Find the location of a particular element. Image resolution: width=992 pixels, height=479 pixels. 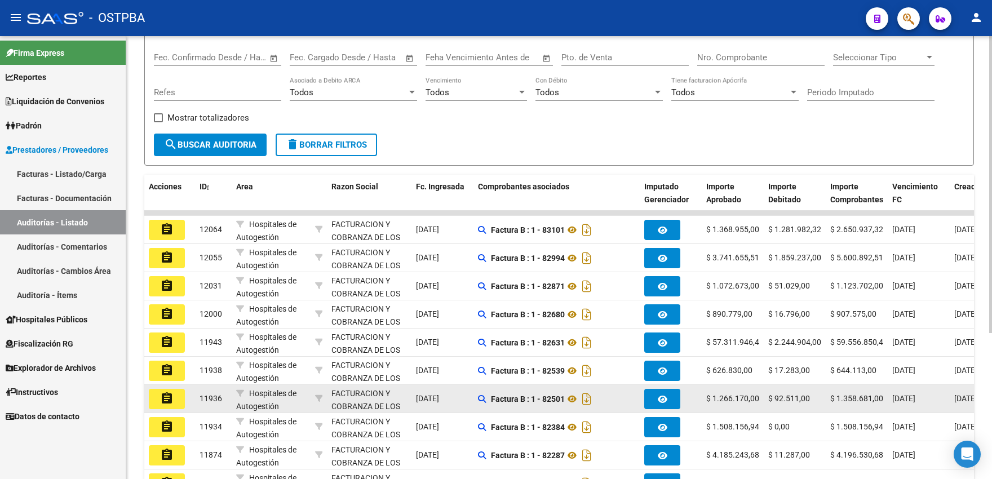

span: $ 2.244.904,00 is located at coordinates (795, 342).